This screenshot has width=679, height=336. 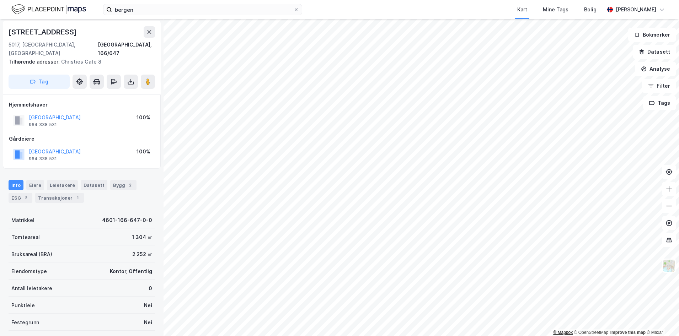 What do you see at coordinates (522, 10) in the screenshot?
I see `div: Kart` at bounding box center [522, 10].